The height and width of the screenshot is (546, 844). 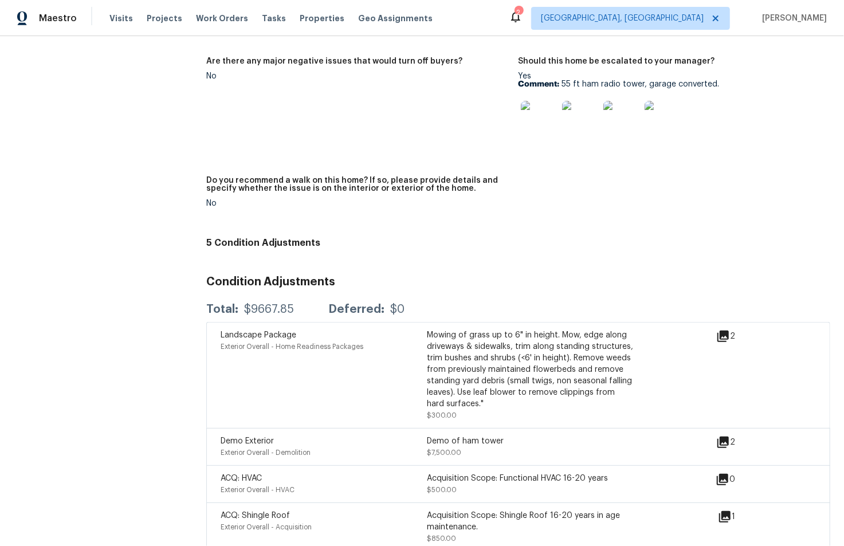 I want to click on div: $9667.85, so click(x=269, y=309).